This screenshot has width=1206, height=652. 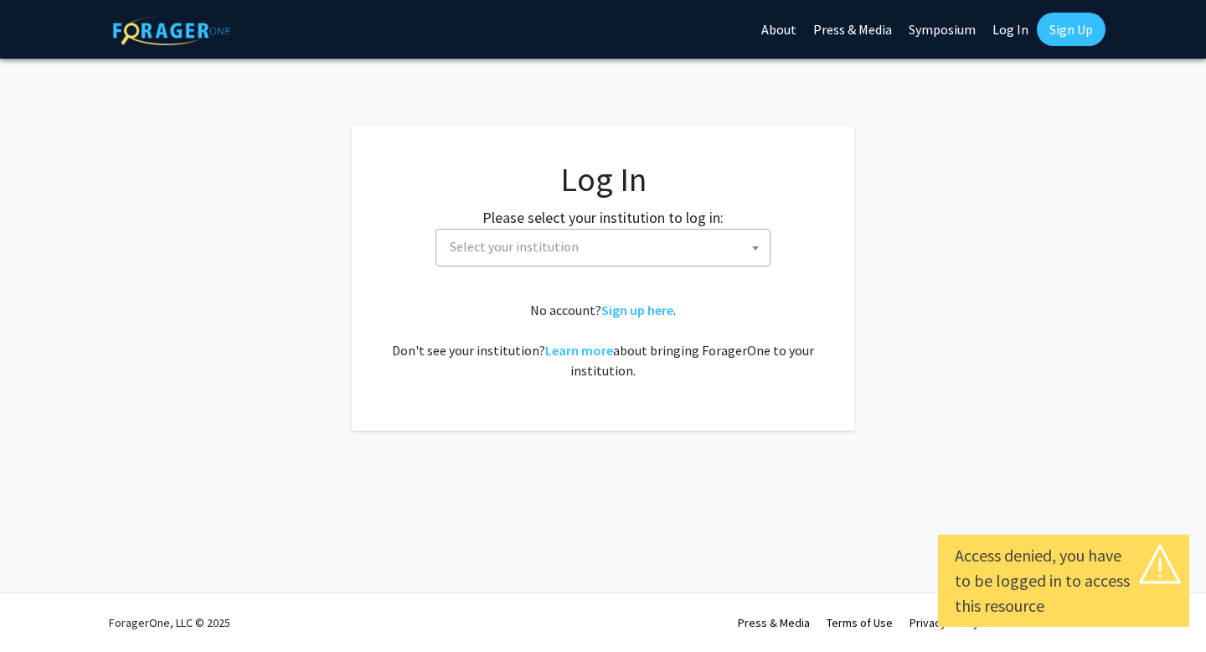 What do you see at coordinates (603, 340) in the screenshot?
I see `div: No account? . Don't see your institution? about bringing ForagerOne to your institution.` at bounding box center [603, 340].